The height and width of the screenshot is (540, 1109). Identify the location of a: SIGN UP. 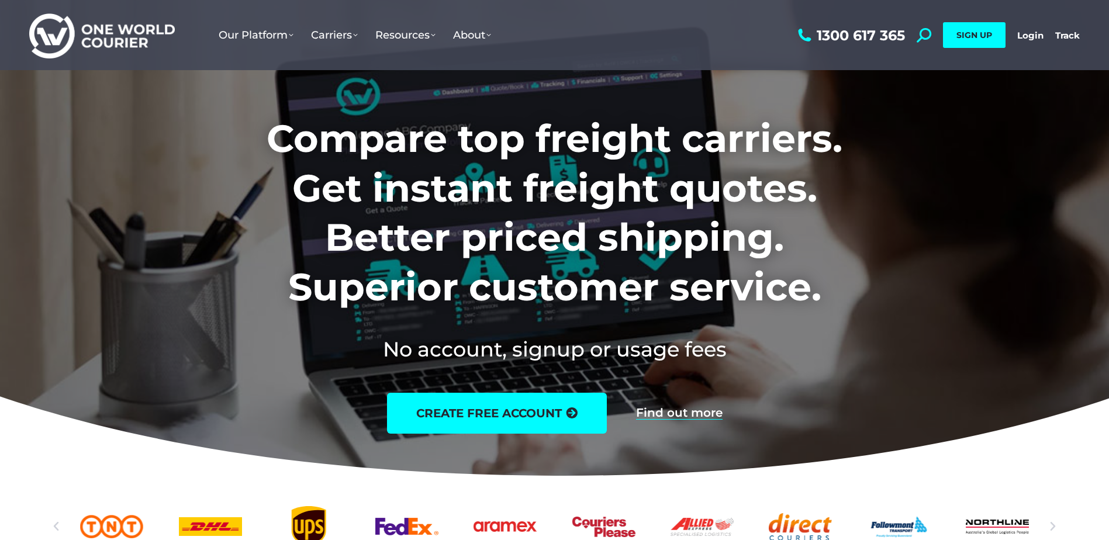
(974, 35).